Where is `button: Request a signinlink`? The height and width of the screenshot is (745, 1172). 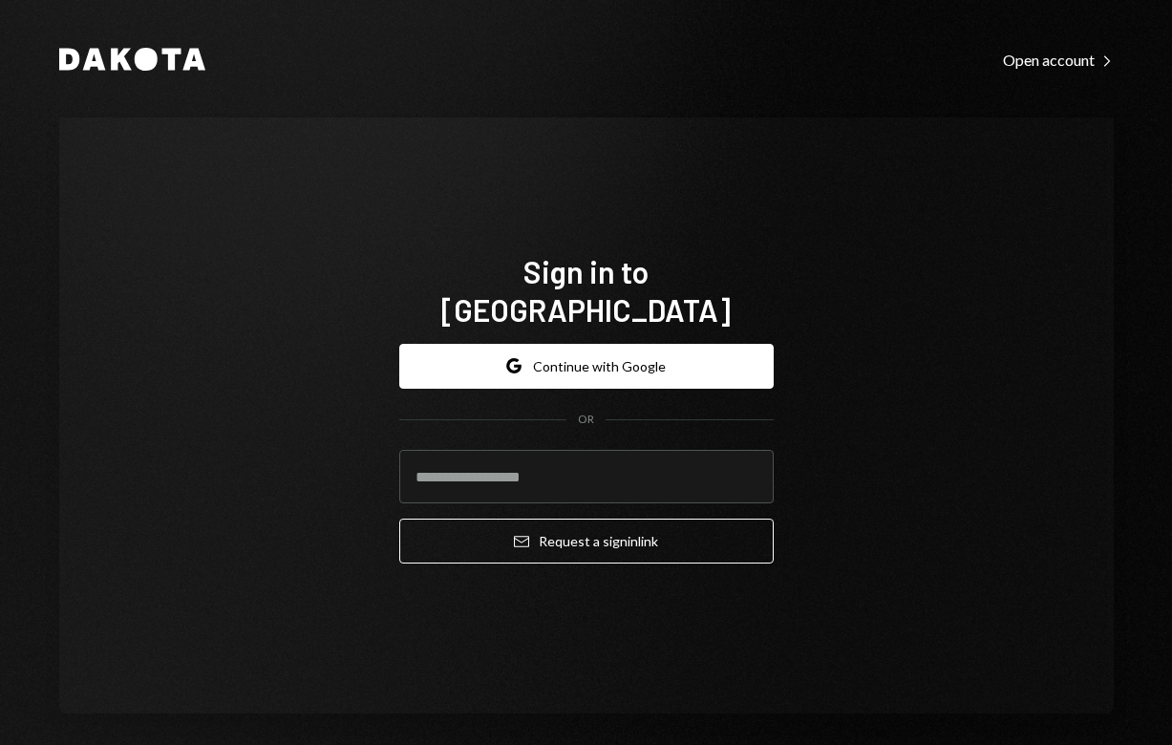
button: Request a signinlink is located at coordinates (586, 540).